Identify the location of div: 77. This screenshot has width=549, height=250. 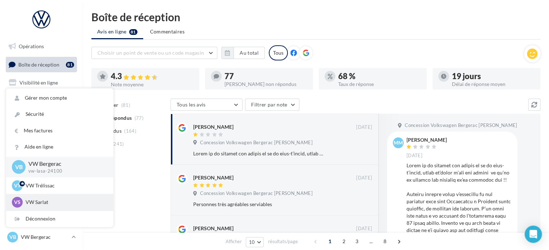
(266, 76).